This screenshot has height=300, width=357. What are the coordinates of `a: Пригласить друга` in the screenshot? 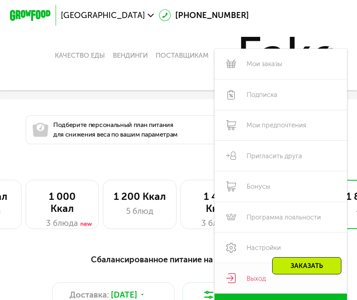 It's located at (281, 156).